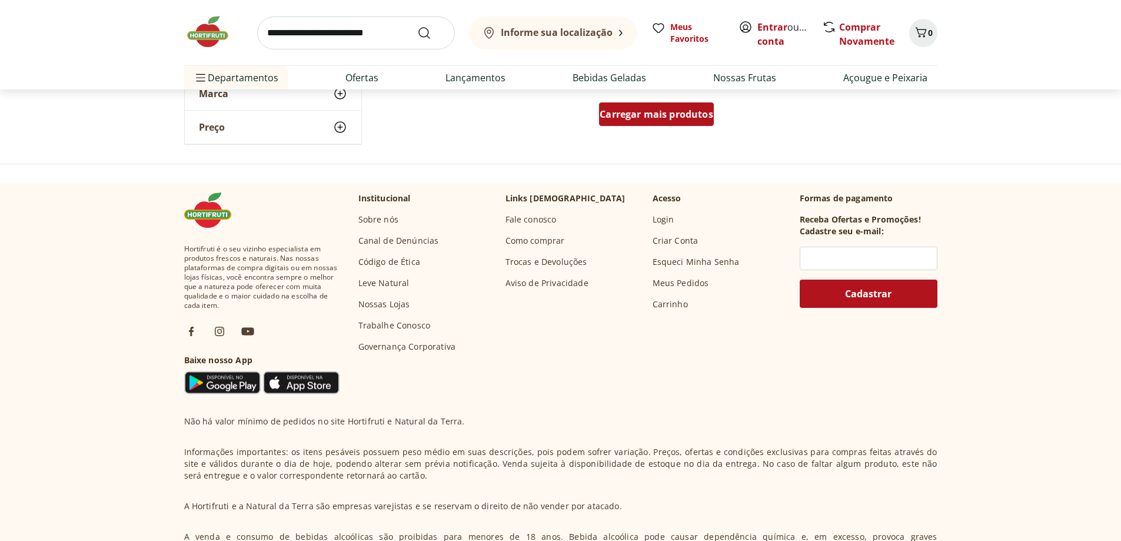 The width and height of the screenshot is (1121, 541). What do you see at coordinates (301, 383) in the screenshot?
I see `img: App Store Icon` at bounding box center [301, 383].